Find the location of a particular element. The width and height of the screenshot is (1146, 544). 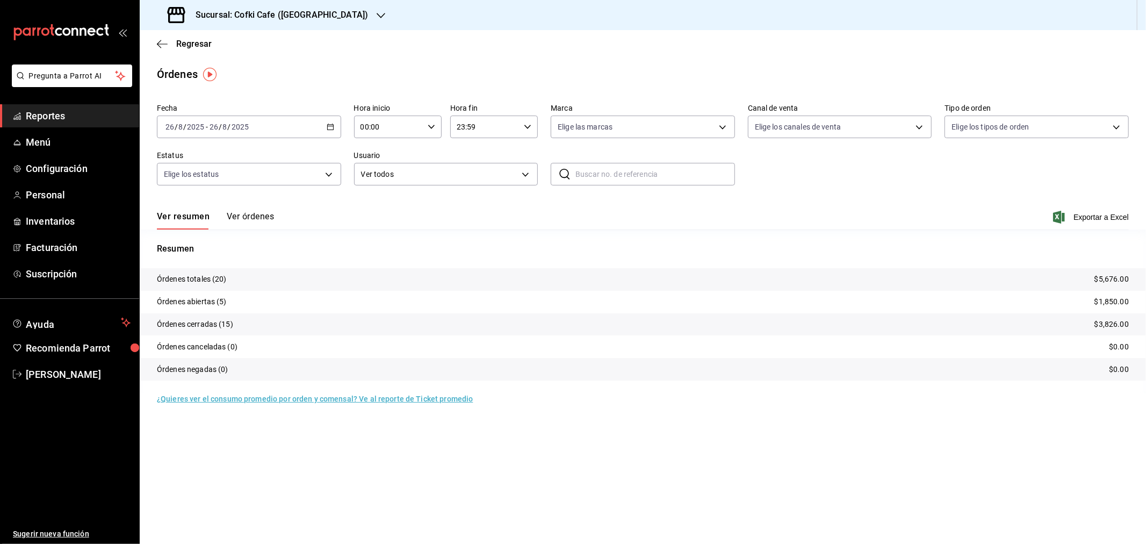

span: Pregunta a Parrot AI is located at coordinates (72, 76).